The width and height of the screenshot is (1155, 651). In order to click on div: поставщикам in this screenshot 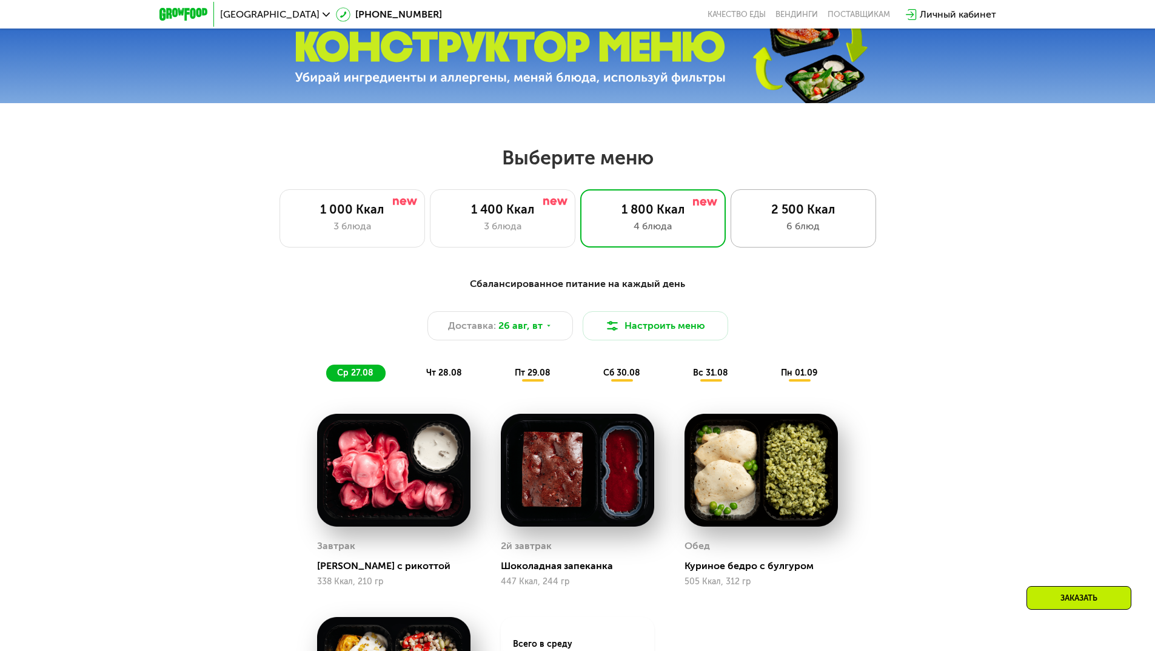, I will do `click(858, 15)`.